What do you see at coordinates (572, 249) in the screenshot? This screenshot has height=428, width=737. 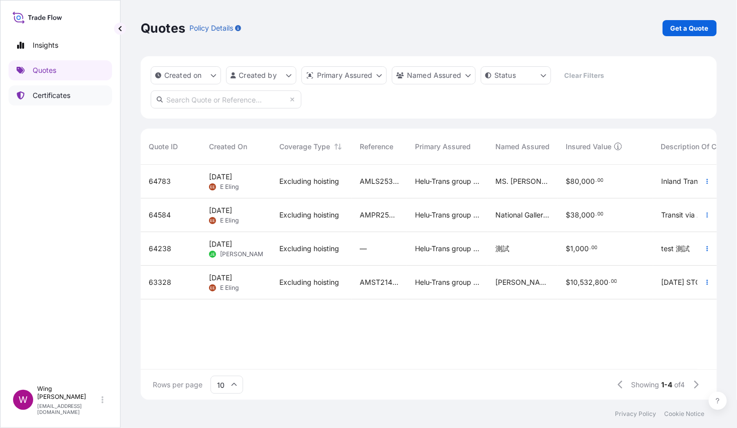 I see `span: 1` at bounding box center [572, 249].